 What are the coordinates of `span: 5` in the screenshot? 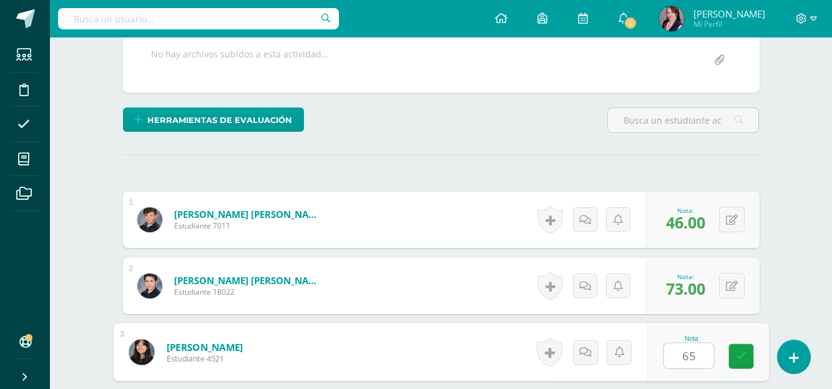 It's located at (630, 23).